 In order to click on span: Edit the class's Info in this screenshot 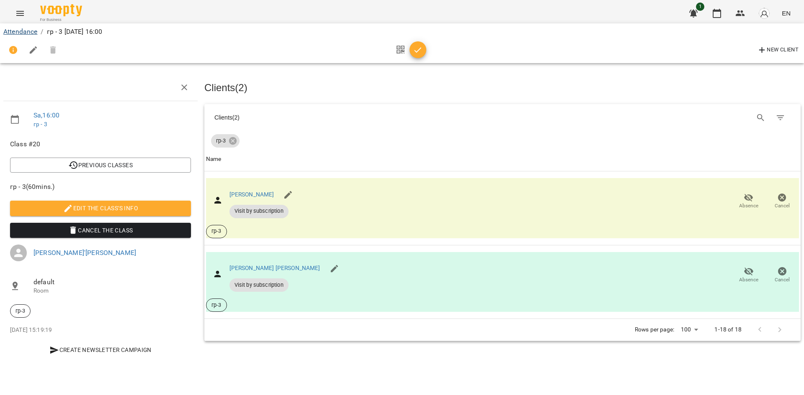, I will do `click(100, 208)`.